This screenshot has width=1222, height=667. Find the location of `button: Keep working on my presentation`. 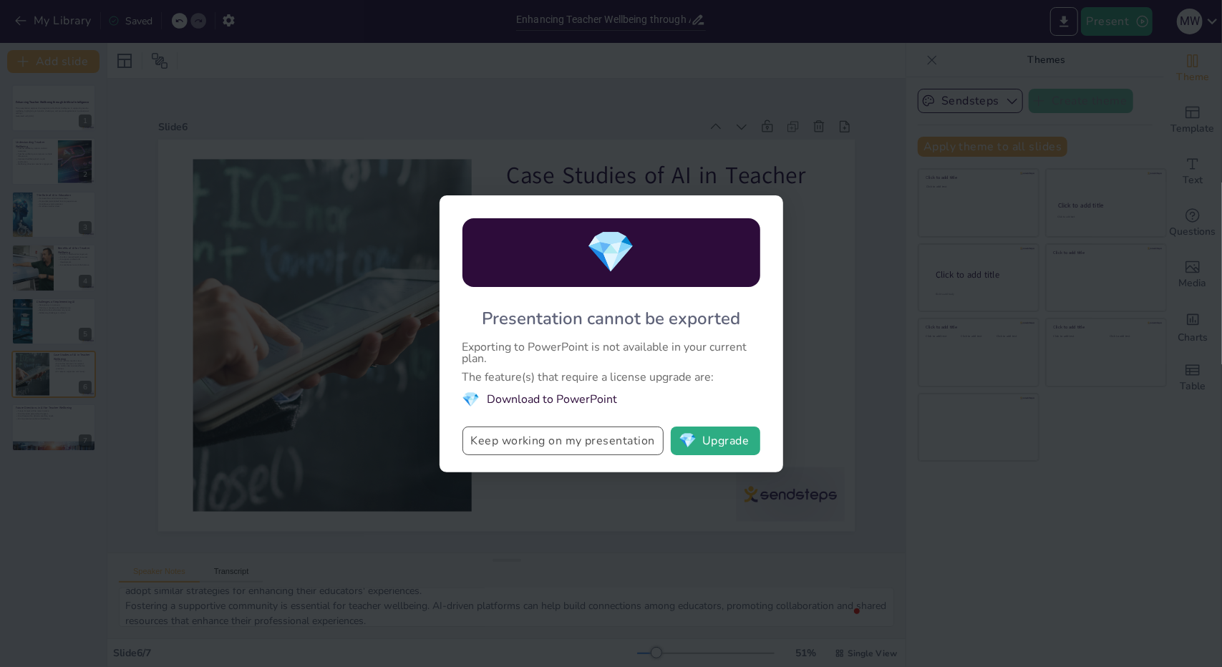

button: Keep working on my presentation is located at coordinates (562, 441).